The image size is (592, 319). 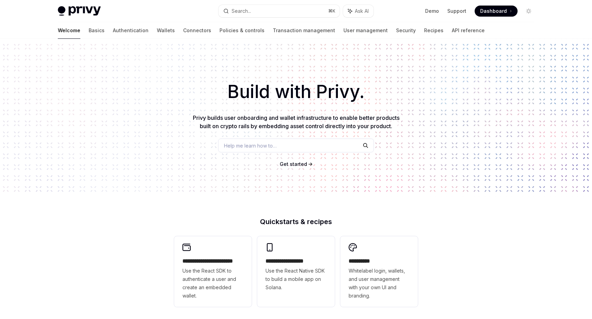 What do you see at coordinates (97, 30) in the screenshot?
I see `a: Basics` at bounding box center [97, 30].